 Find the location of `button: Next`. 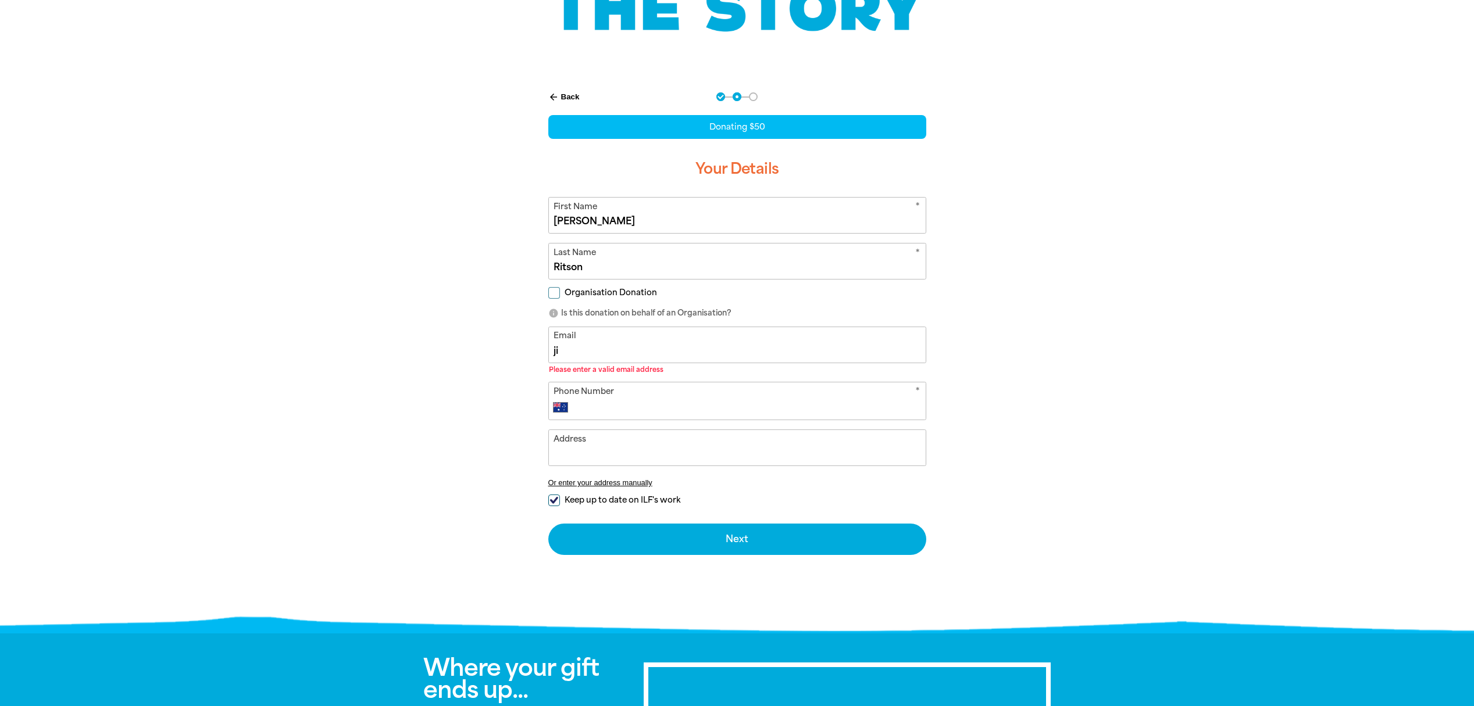

button: Next is located at coordinates (737, 539).